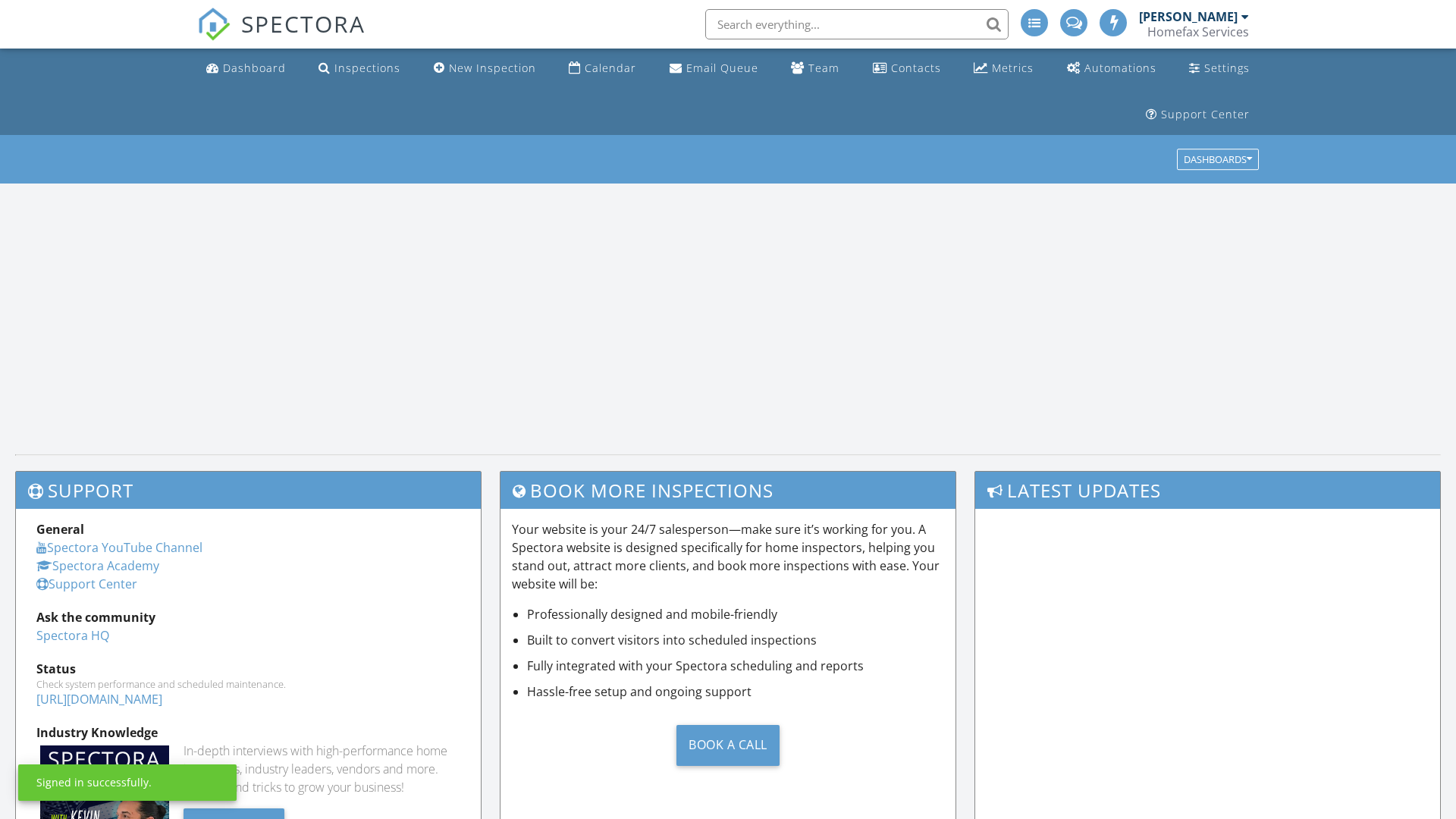  I want to click on a: SPECTORA, so click(281, 36).